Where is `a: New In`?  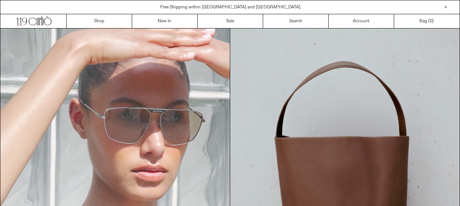 a: New In is located at coordinates (165, 21).